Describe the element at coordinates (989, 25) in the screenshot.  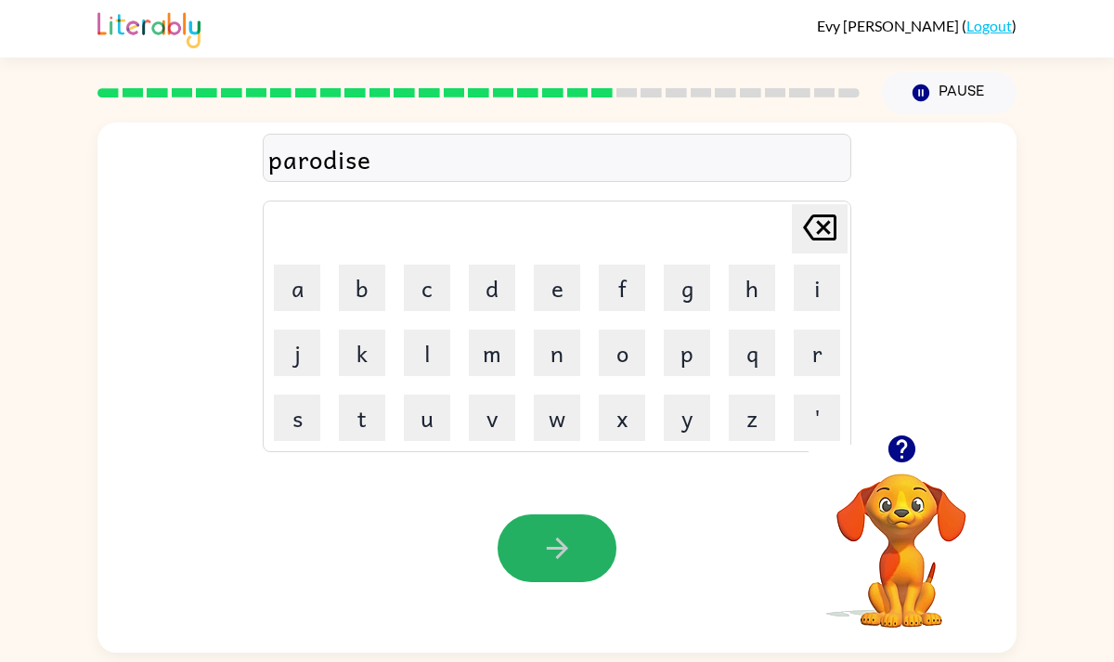
I see `a: Logout` at that location.